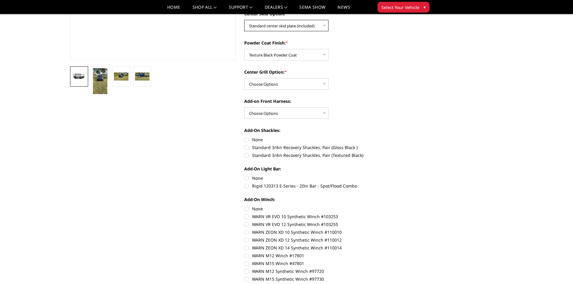  Describe the element at coordinates (327, 232) in the screenshot. I see `label: WARN ZEON XD 10 Synthetic Winch #110010` at that location.